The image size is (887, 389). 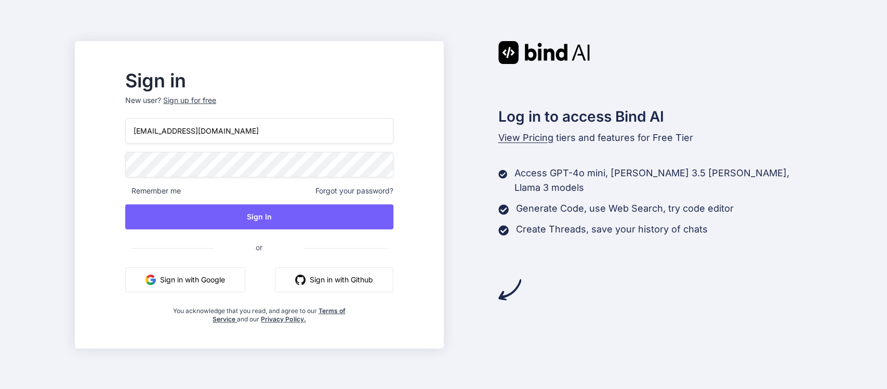 What do you see at coordinates (259, 217) in the screenshot?
I see `button: Sign In` at bounding box center [259, 217].